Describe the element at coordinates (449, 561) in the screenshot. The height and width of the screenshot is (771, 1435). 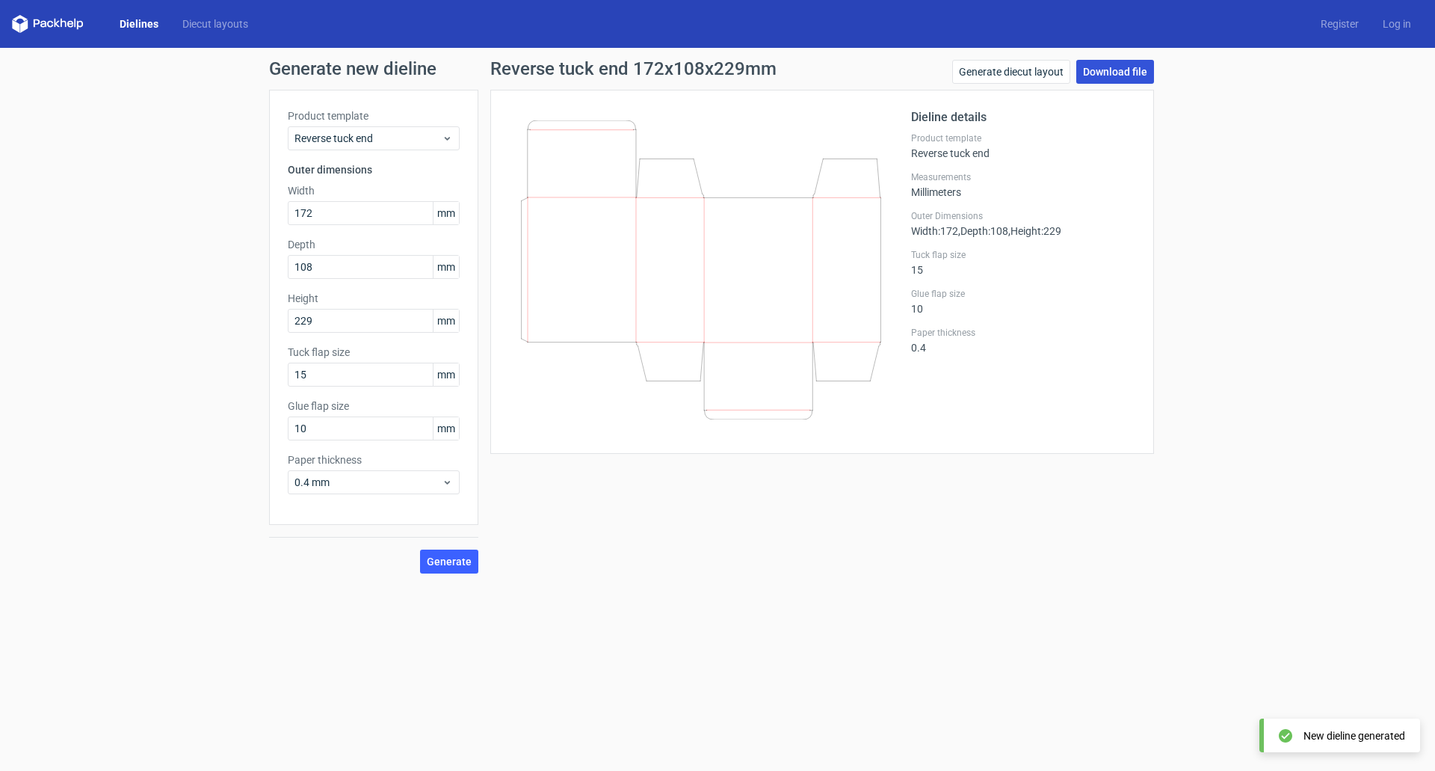
I see `button: Generate` at that location.